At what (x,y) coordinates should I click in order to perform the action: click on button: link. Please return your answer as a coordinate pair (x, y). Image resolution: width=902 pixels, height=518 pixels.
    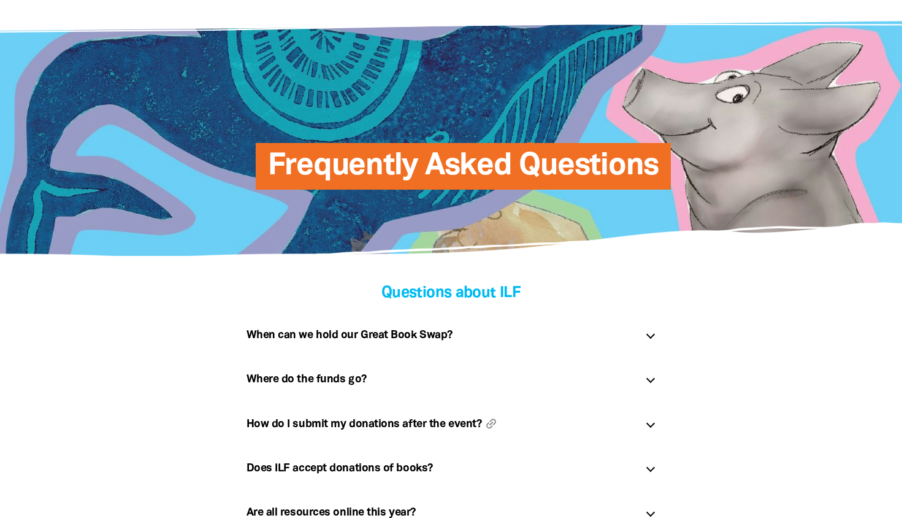
    Looking at the image, I should click on (511, 423).